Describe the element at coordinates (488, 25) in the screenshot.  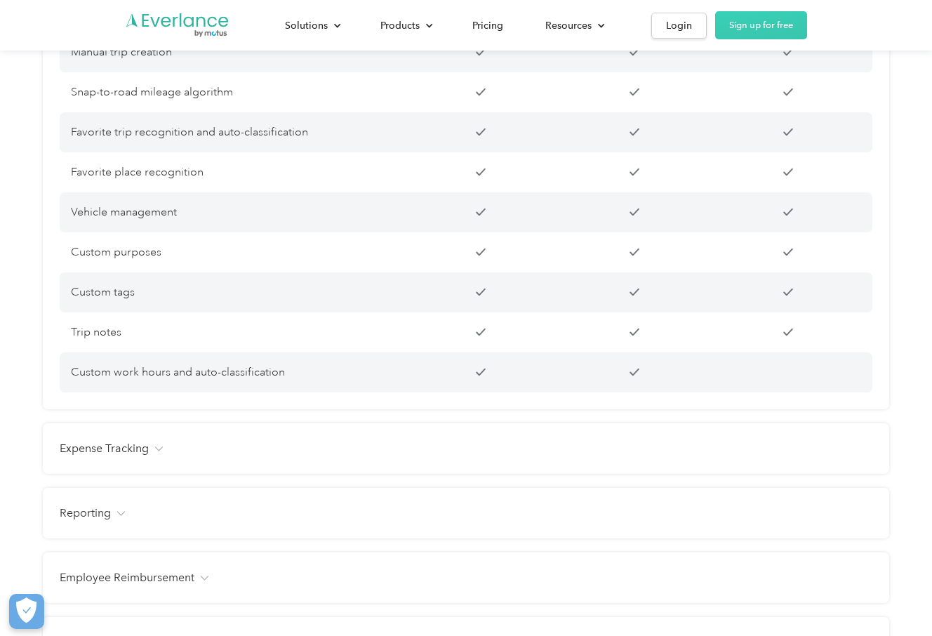
I see `div: Pricing` at that location.